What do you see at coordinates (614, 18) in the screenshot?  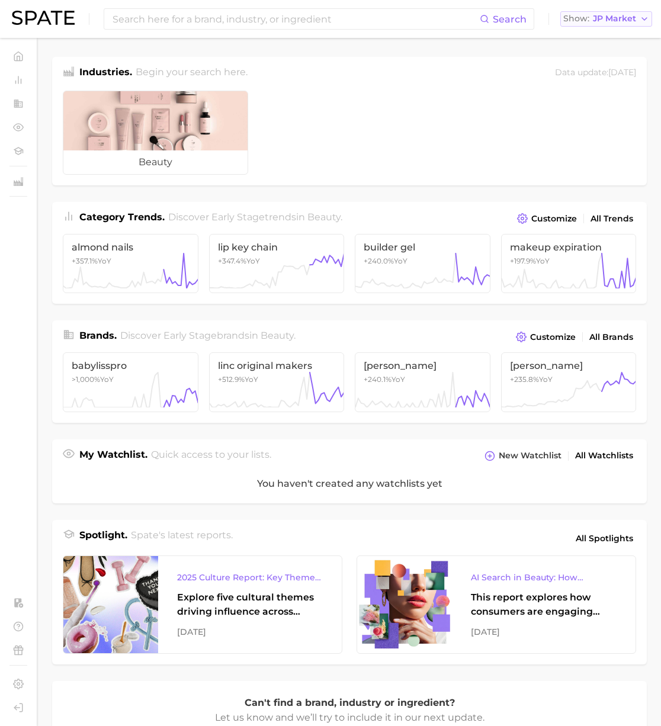 I see `span: JP Market` at bounding box center [614, 18].